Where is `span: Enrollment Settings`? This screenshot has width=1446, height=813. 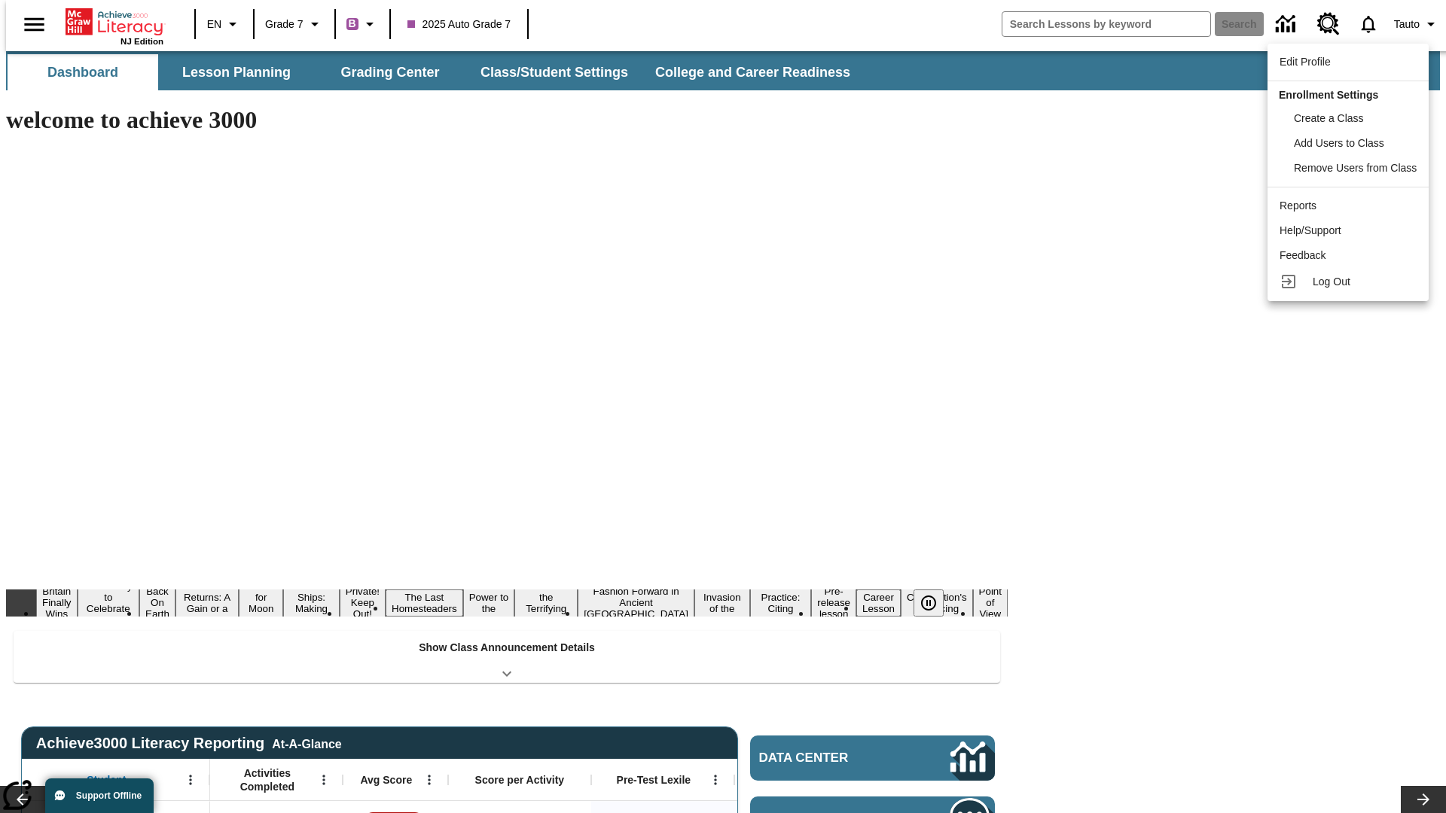 span: Enrollment Settings is located at coordinates (1328, 95).